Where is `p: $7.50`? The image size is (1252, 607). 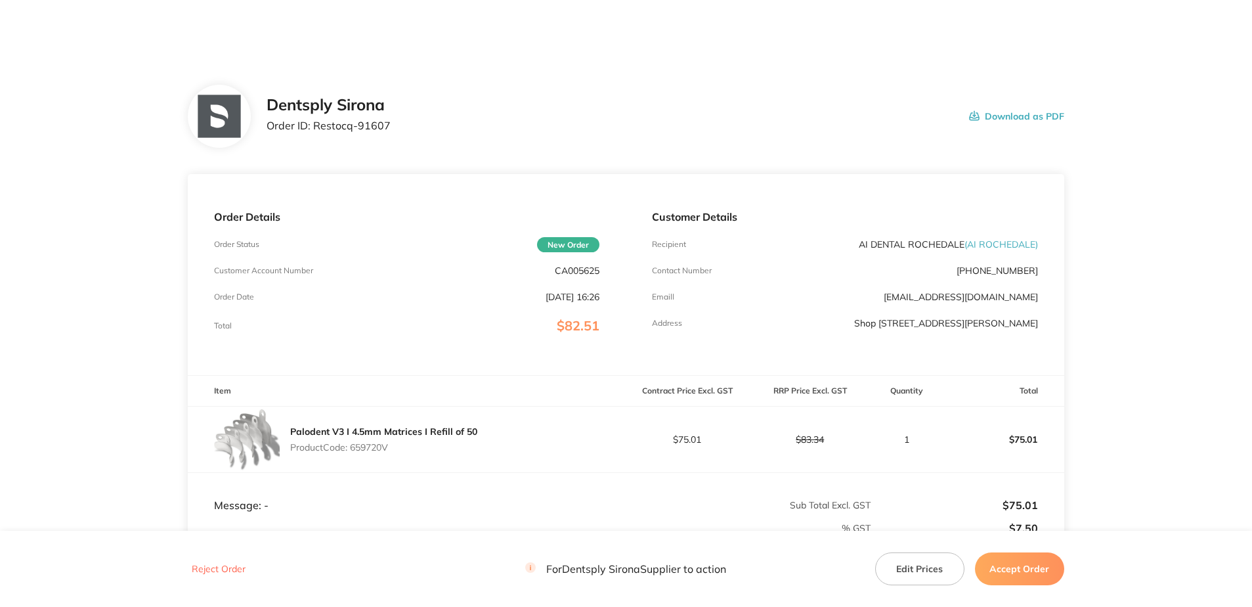
p: $7.50 is located at coordinates (955, 528).